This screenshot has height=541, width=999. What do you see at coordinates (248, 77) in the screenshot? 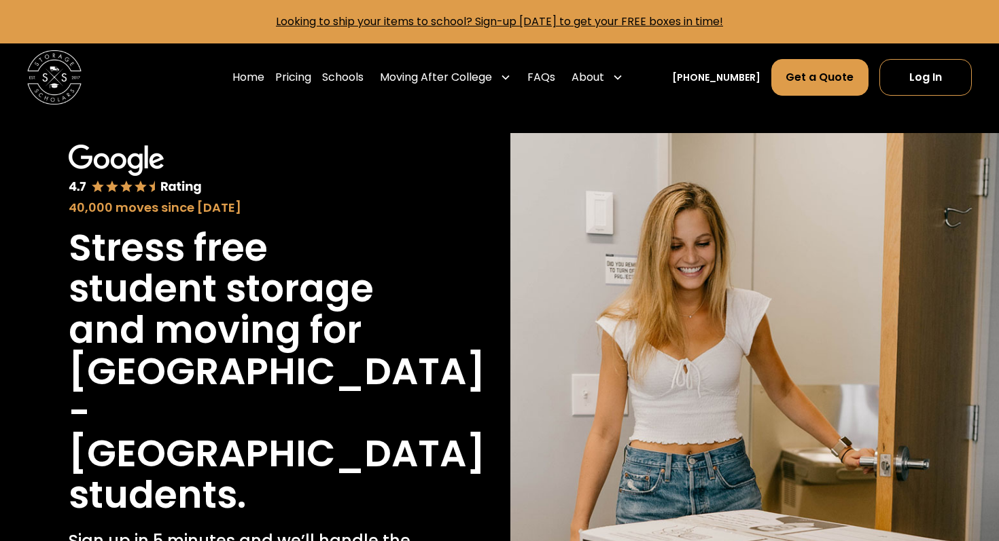
I see `a: Home` at bounding box center [248, 77].